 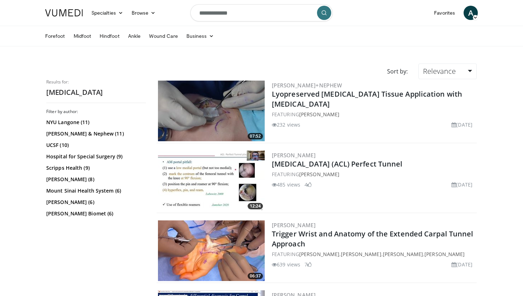 What do you see at coordinates (95, 145) in the screenshot?
I see `a: UCSF (10)` at bounding box center [95, 145].